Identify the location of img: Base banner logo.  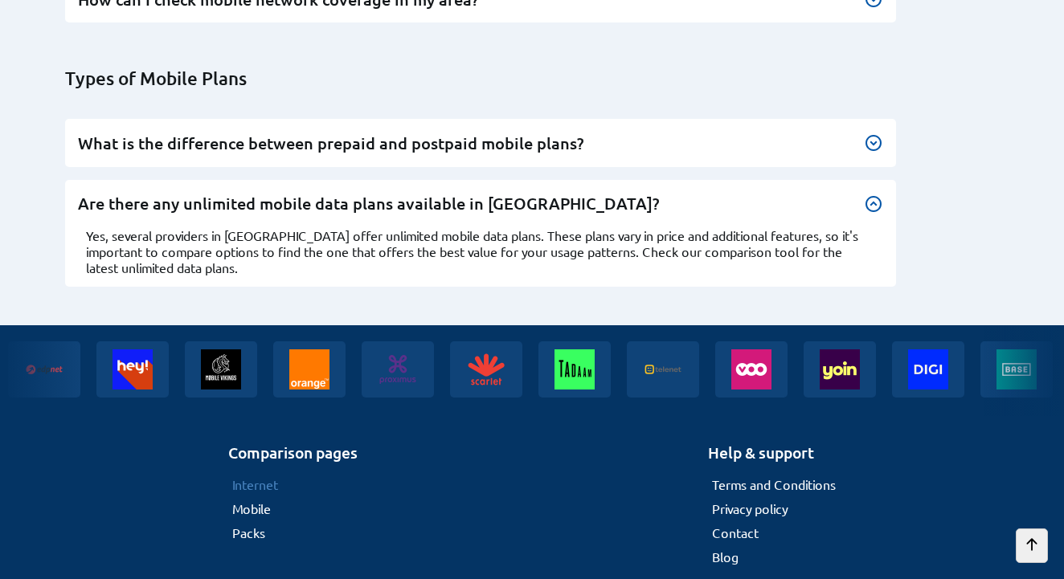
(1014, 370).